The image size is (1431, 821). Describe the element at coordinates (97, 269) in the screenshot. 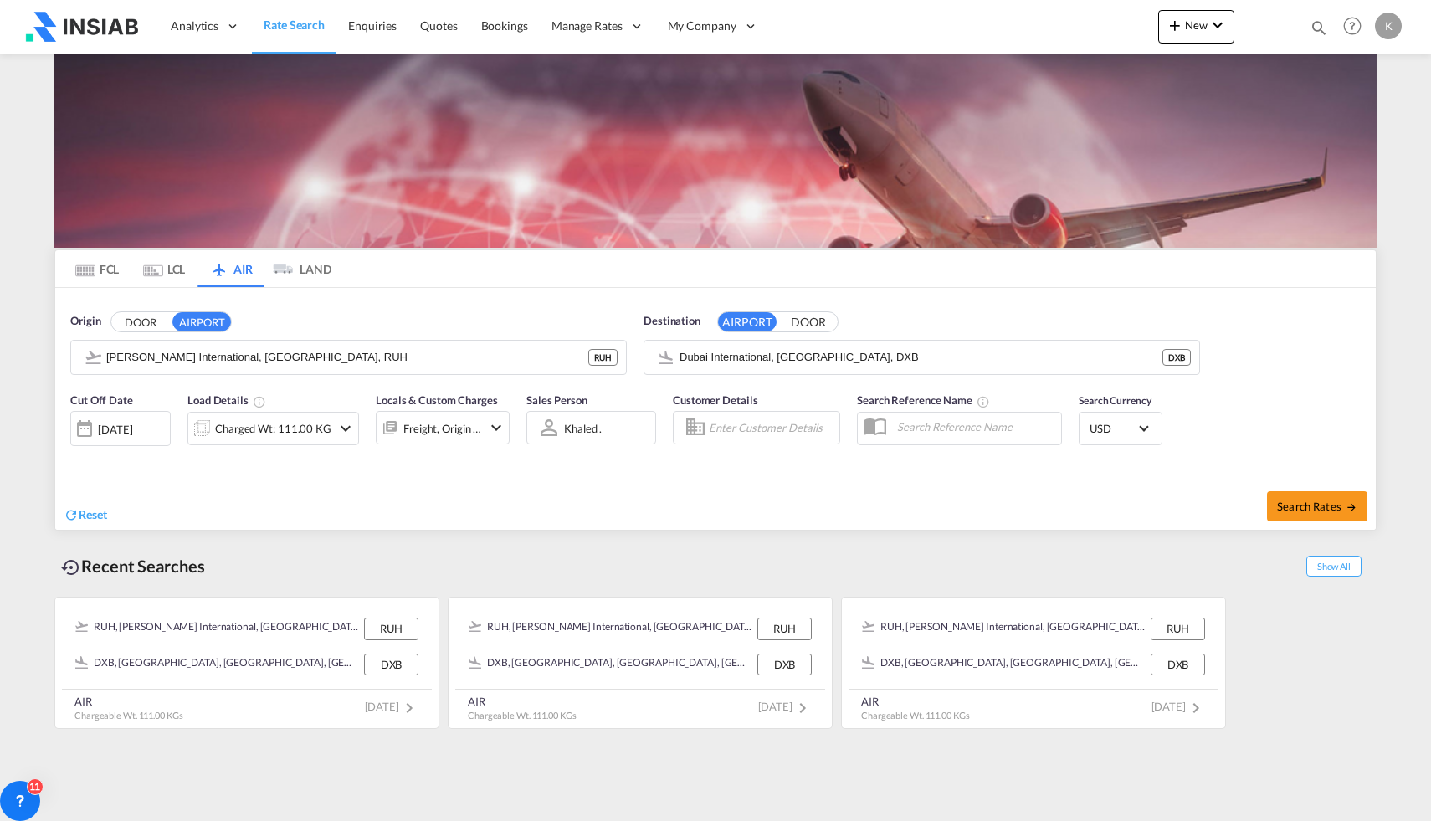

I see `md-tab-item: FCL` at that location.